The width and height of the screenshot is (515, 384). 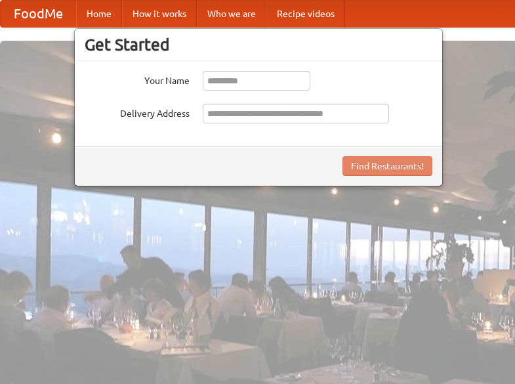 What do you see at coordinates (137, 112) in the screenshot?
I see `label: Delivery Address` at bounding box center [137, 112].